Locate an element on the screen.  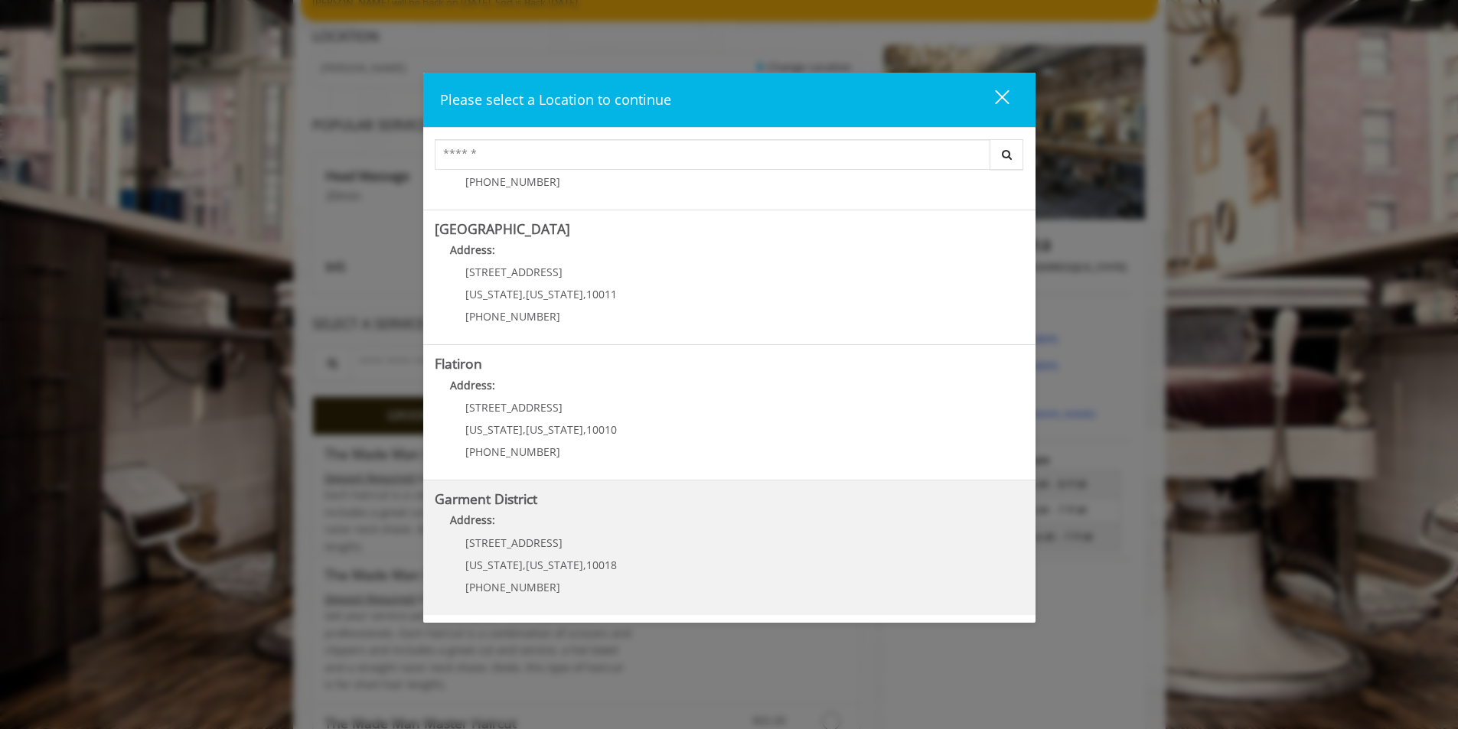
input: Search Center is located at coordinates (713, 155).